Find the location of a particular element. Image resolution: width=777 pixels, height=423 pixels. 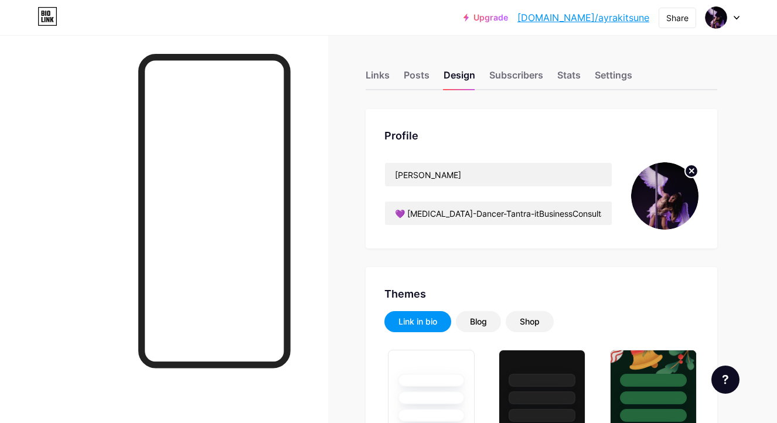

a: Upgrade is located at coordinates (485, 18).